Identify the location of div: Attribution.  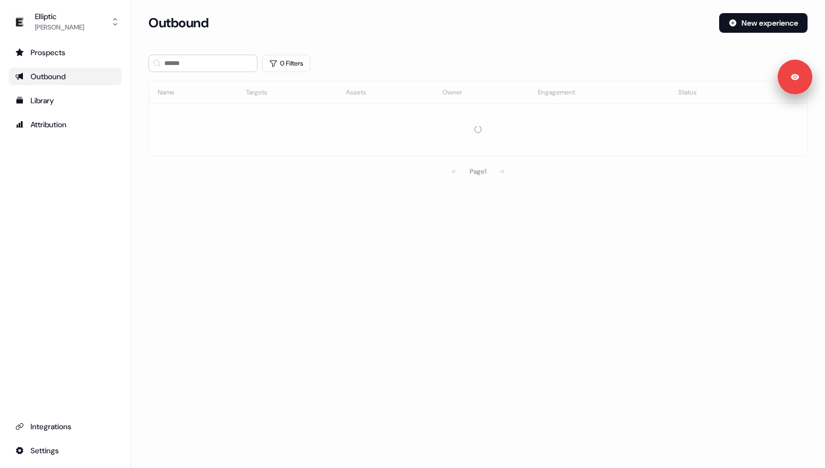
(65, 124).